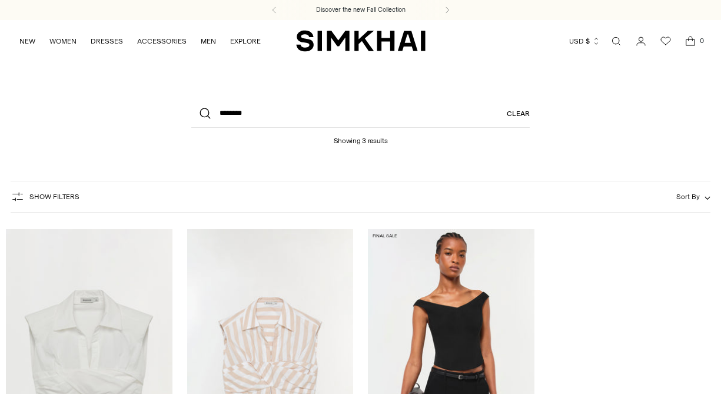  What do you see at coordinates (518, 114) in the screenshot?
I see `a: Clear` at bounding box center [518, 114].